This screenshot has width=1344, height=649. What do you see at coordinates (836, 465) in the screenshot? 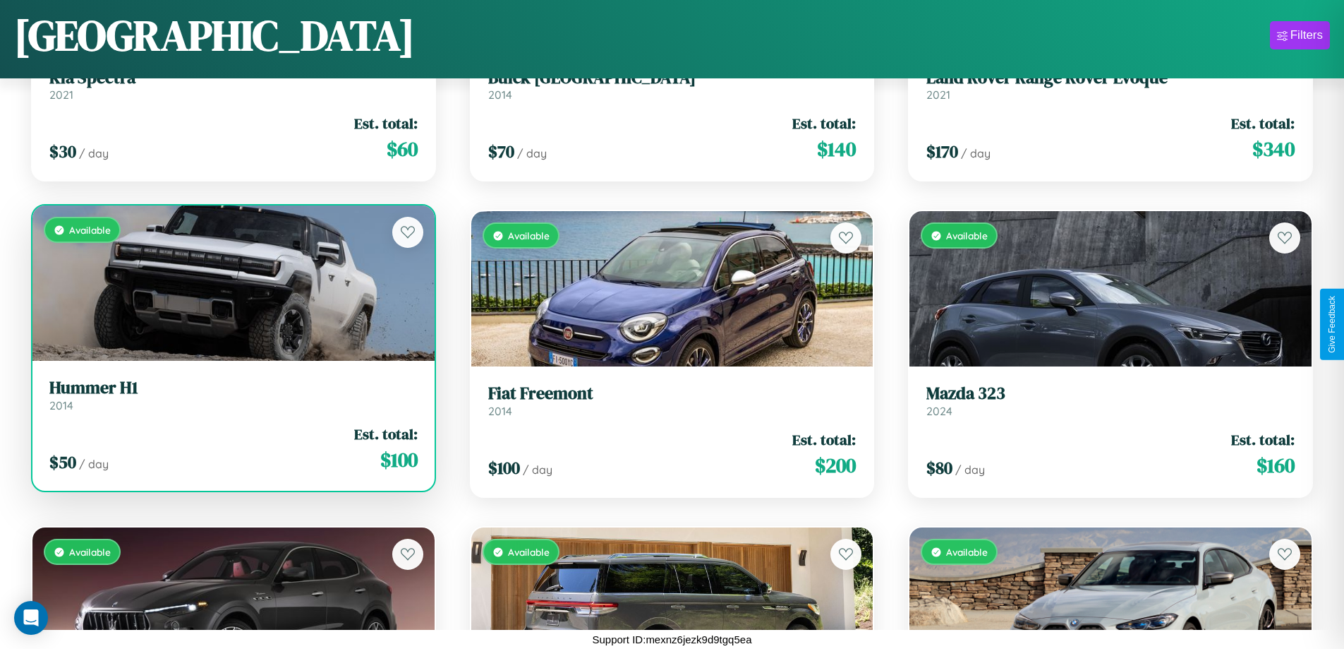
I see `span: $ 200` at bounding box center [836, 465].